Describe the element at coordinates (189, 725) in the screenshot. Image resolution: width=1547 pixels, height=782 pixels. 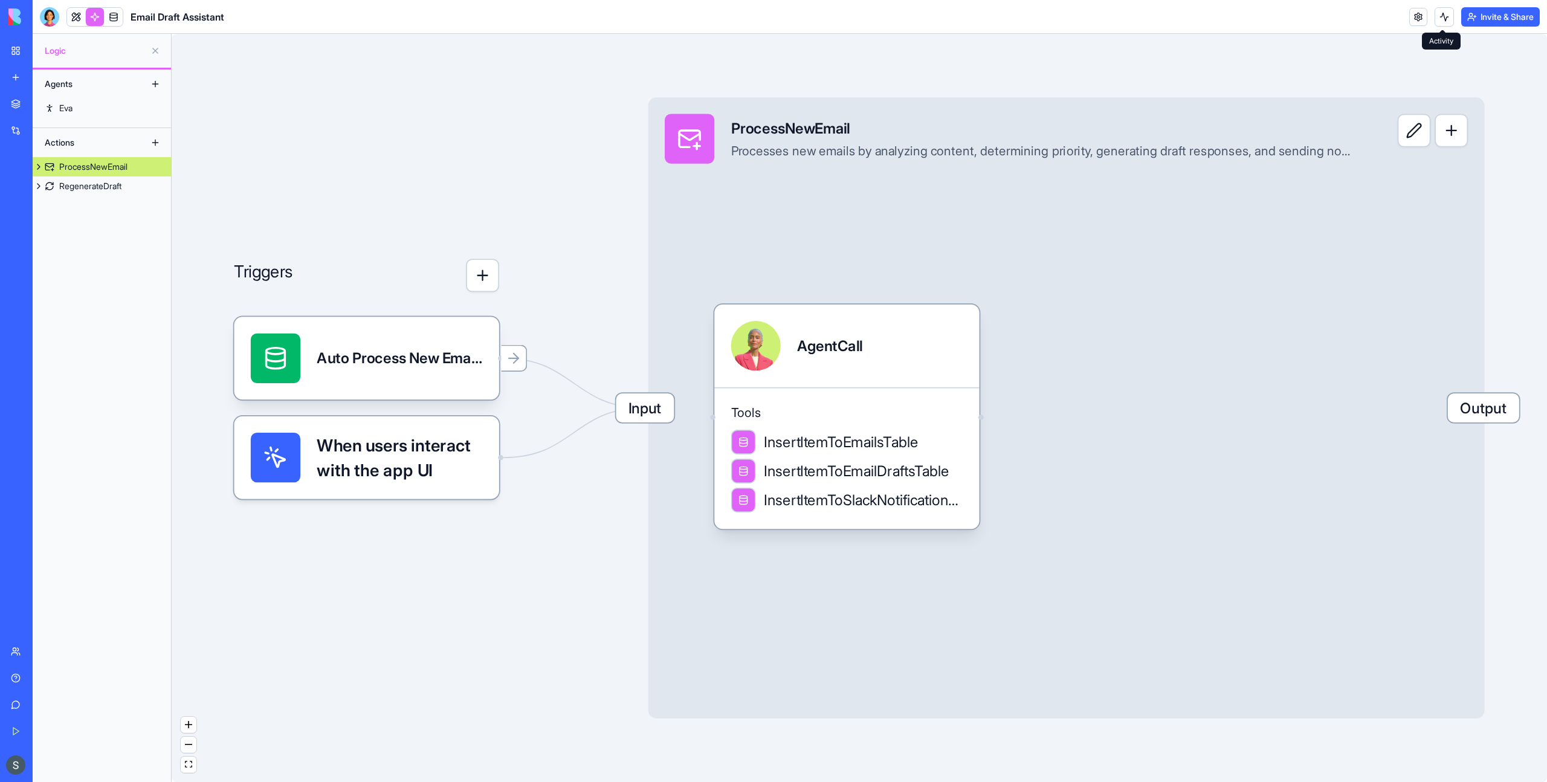
I see `button: zoom in` at that location.